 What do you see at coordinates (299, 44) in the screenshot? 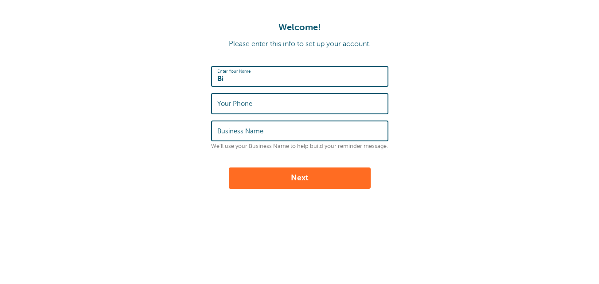
I see `p: Please enter this info to set up your account.` at bounding box center [299, 44].